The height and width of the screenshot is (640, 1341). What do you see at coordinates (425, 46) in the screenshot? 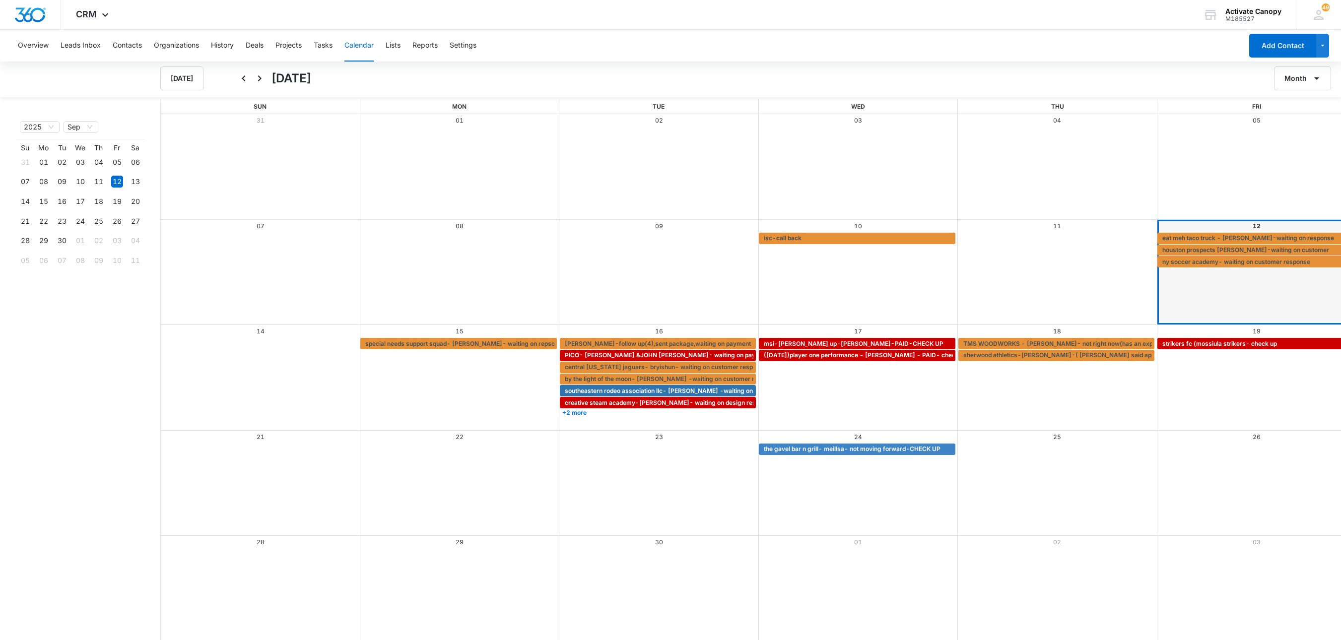
I see `button: Reports` at bounding box center [425, 46].